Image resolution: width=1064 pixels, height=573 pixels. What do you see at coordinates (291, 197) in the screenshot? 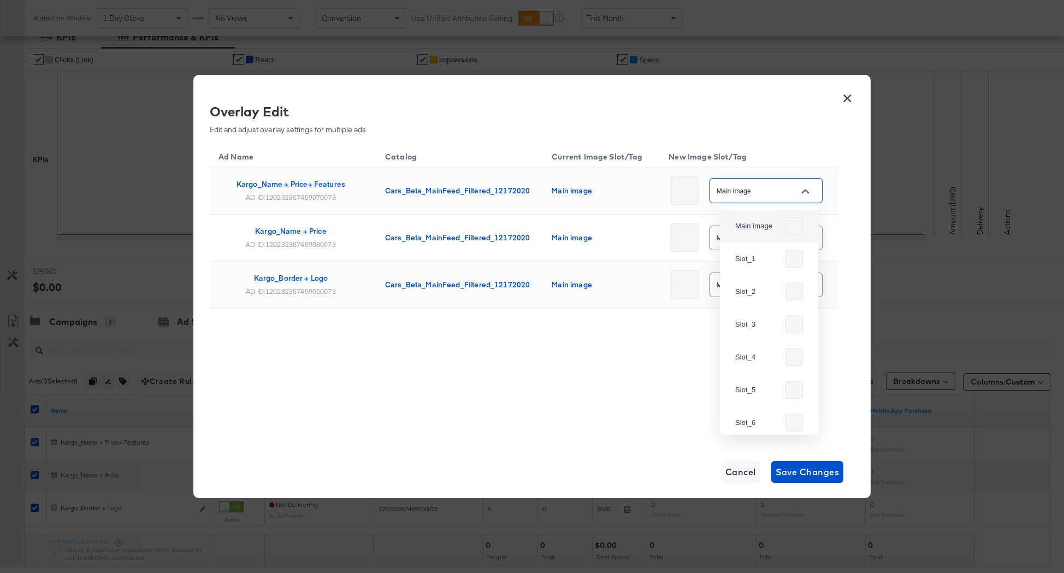
I see `div: AD ID: 120232357459070073` at bounding box center [291, 197].